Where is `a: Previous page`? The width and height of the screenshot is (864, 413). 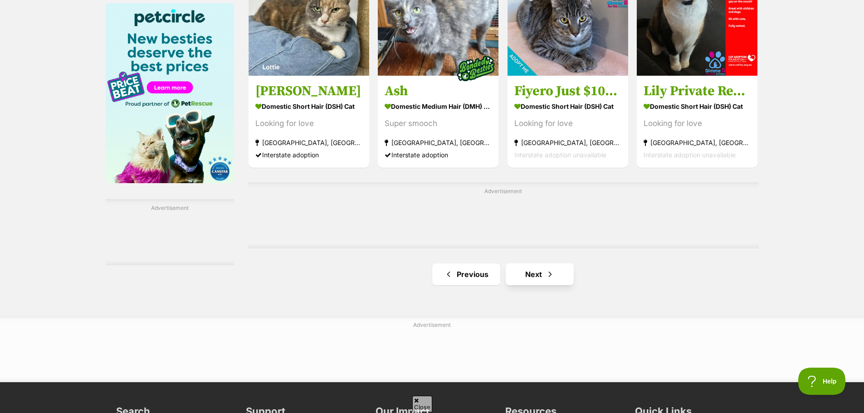
a: Previous page is located at coordinates (466, 274).